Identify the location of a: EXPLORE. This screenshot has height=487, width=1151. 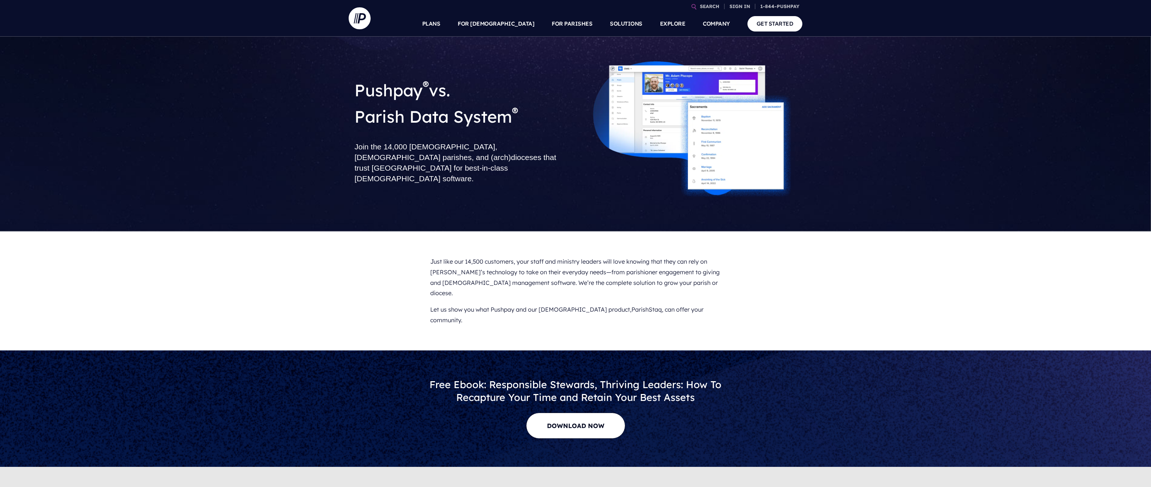
(673, 24).